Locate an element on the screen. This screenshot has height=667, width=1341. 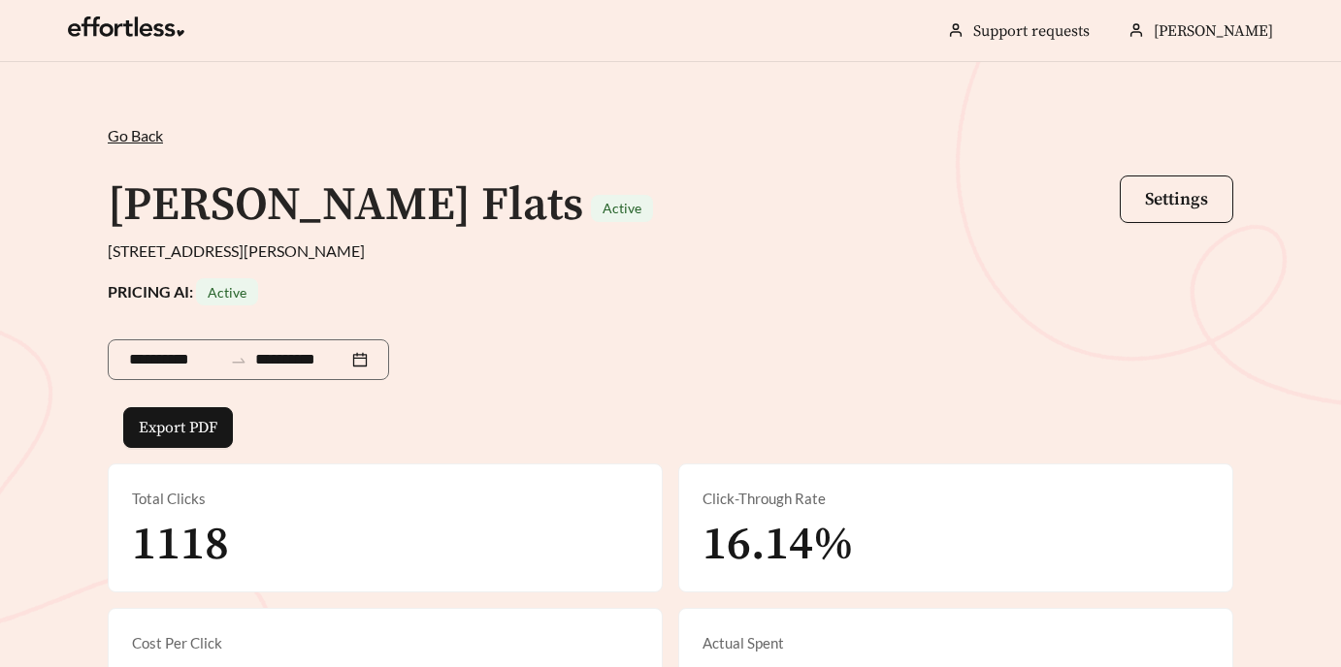
button: Export PDF is located at coordinates (178, 428).